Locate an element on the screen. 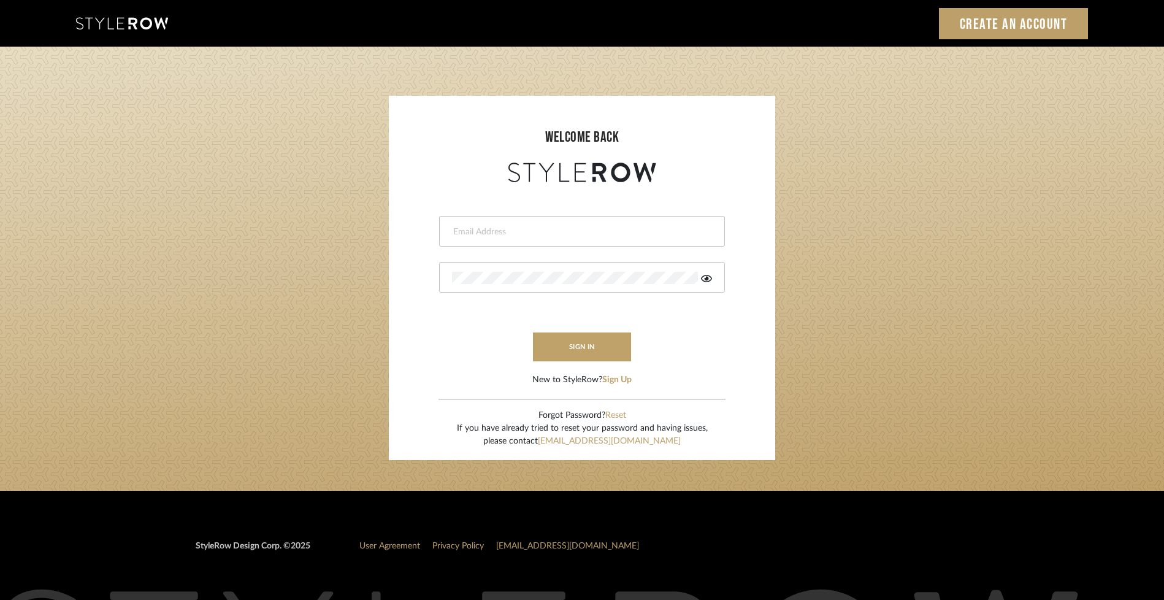  div: StyleRow Design Corp. ©2025 is located at coordinates (253, 551).